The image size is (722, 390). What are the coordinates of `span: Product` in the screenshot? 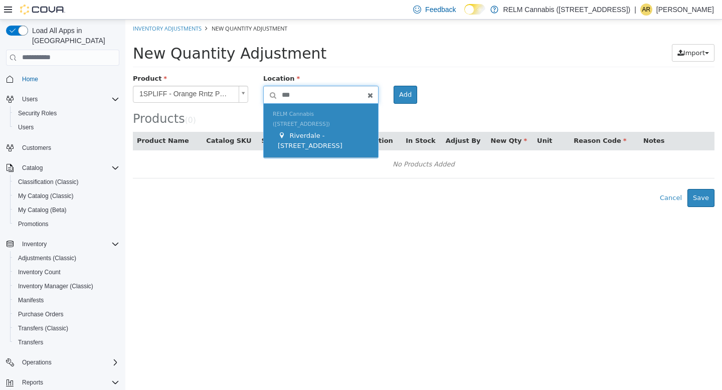 It's located at (25, 59).